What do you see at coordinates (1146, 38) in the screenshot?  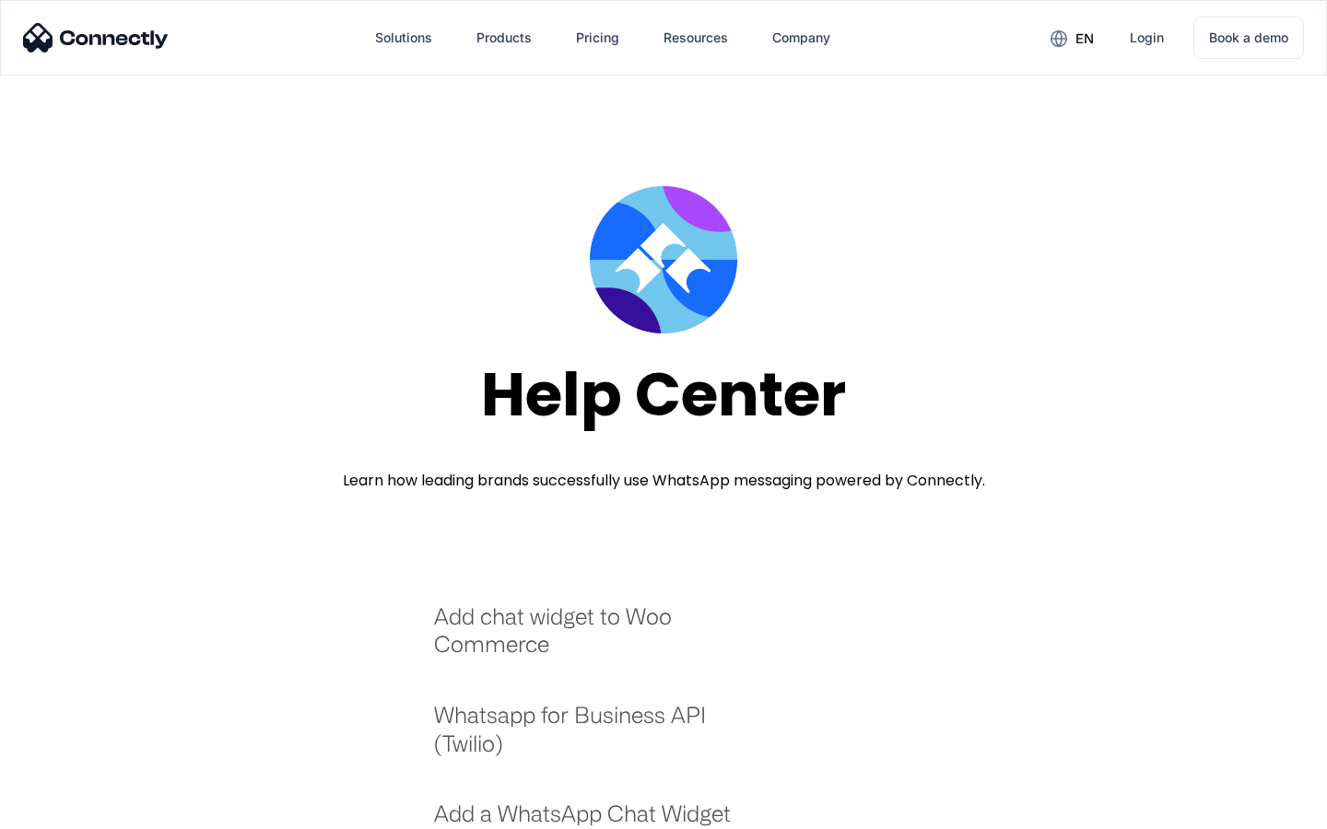 I see `div: Login` at bounding box center [1146, 38].